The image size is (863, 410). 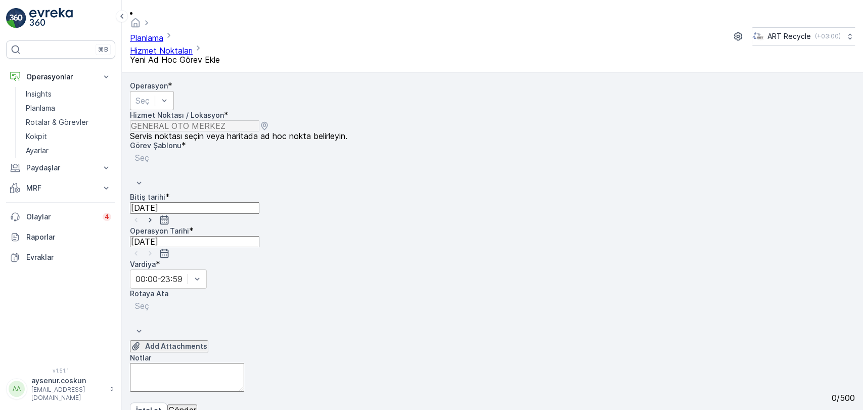 What do you see at coordinates (36, 137) in the screenshot?
I see `p: Kokpit` at bounding box center [36, 137].